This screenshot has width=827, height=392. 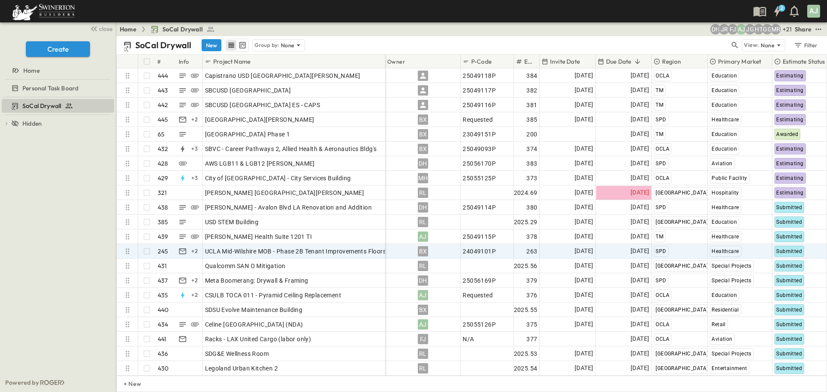 What do you see at coordinates (195, 149) in the screenshot?
I see `div: + 3` at bounding box center [195, 149].